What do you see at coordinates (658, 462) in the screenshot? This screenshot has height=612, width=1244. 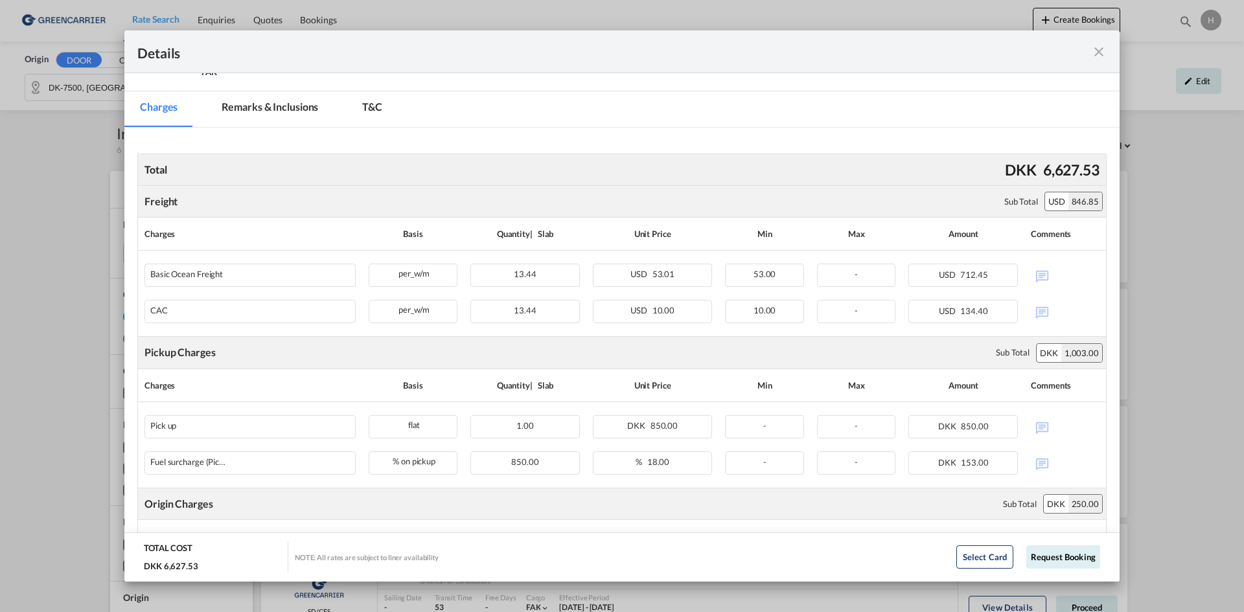 I see `span: 18.00` at bounding box center [658, 462].